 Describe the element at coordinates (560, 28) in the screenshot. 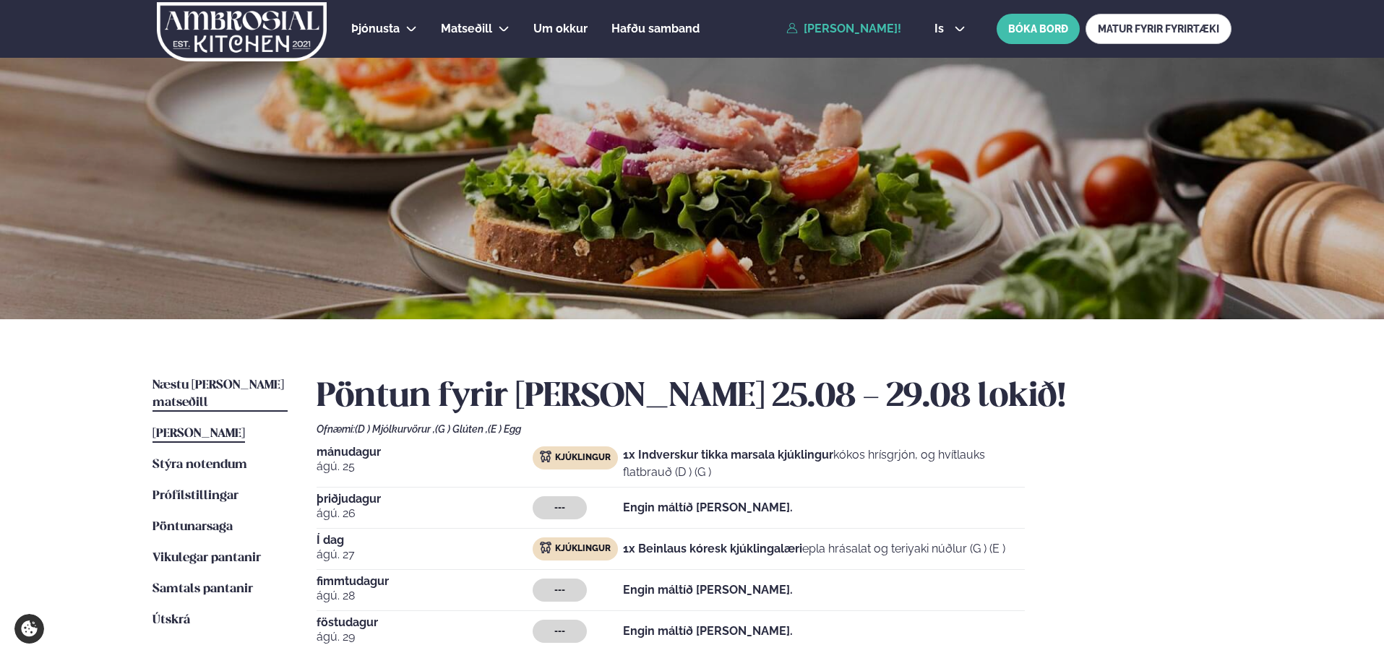

I see `span: Um okkur` at that location.